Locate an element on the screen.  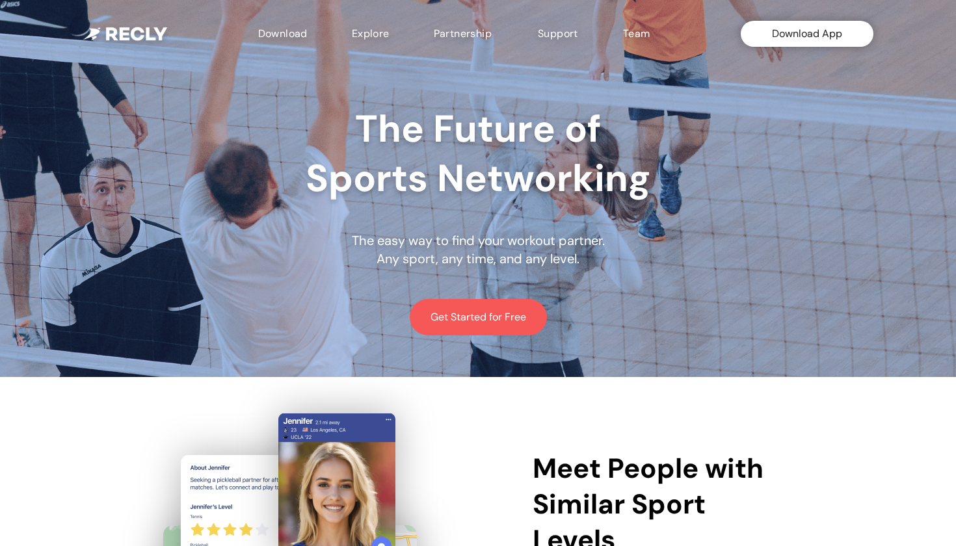
a: Explore is located at coordinates (372, 34).